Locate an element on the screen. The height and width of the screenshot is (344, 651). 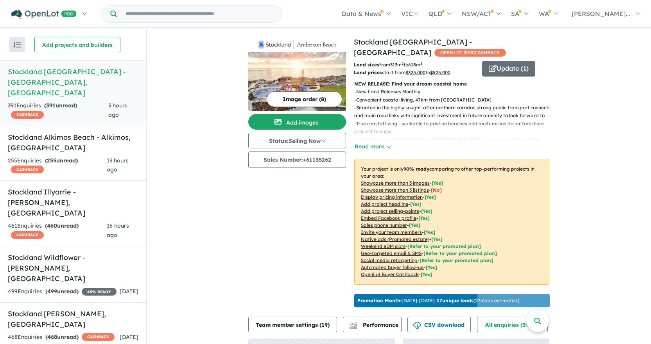
b: Land sizes is located at coordinates (366, 64).